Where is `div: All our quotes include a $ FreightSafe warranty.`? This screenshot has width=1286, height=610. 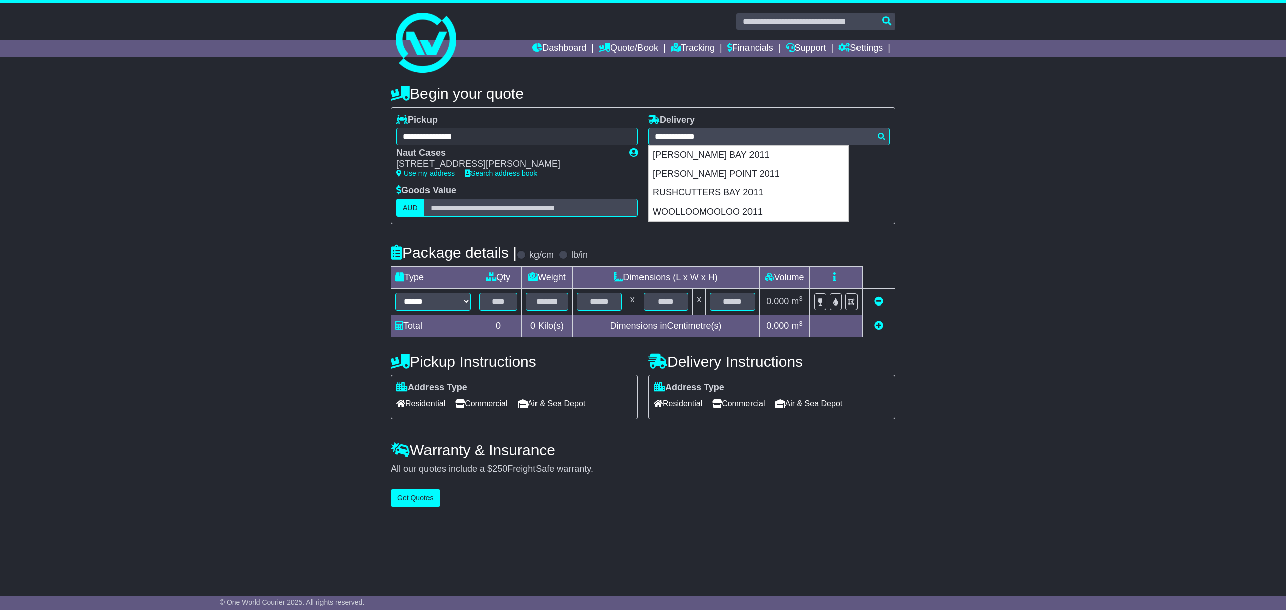
div: All our quotes include a $ FreightSafe warranty. is located at coordinates (643, 469).